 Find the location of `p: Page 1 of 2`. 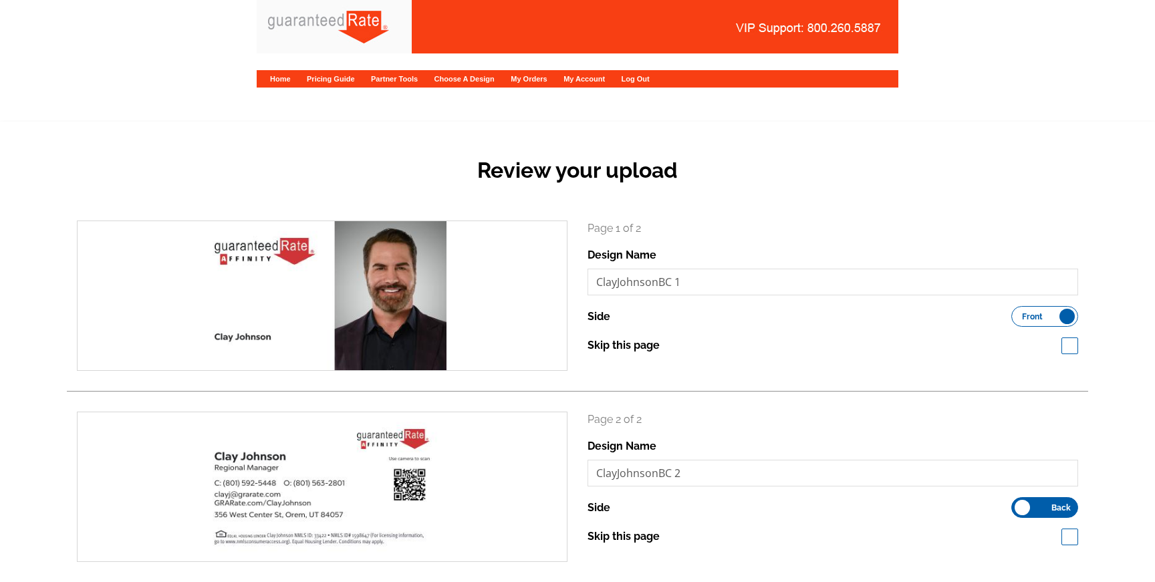

p: Page 1 of 2 is located at coordinates (833, 229).